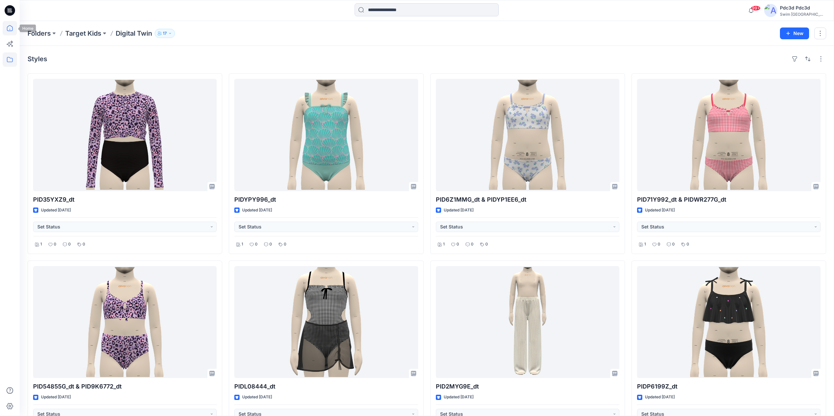  Describe the element at coordinates (125, 387) in the screenshot. I see `p: PID54855G_dt & PID9K6772_dt` at that location.